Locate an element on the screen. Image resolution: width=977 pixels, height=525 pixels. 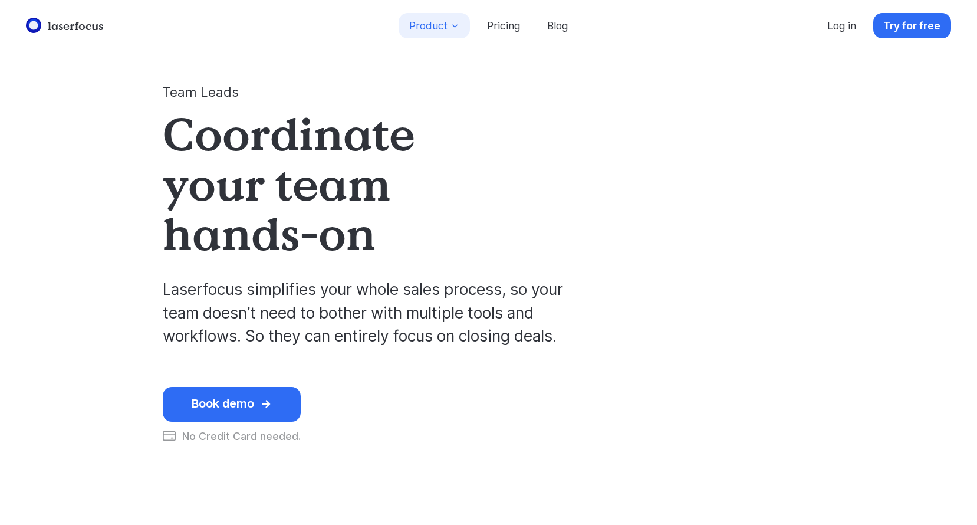
p: Laserfocus simplifies your whole sales process, so your team doesn’t need to bother with multiple... is located at coordinates (365, 303).